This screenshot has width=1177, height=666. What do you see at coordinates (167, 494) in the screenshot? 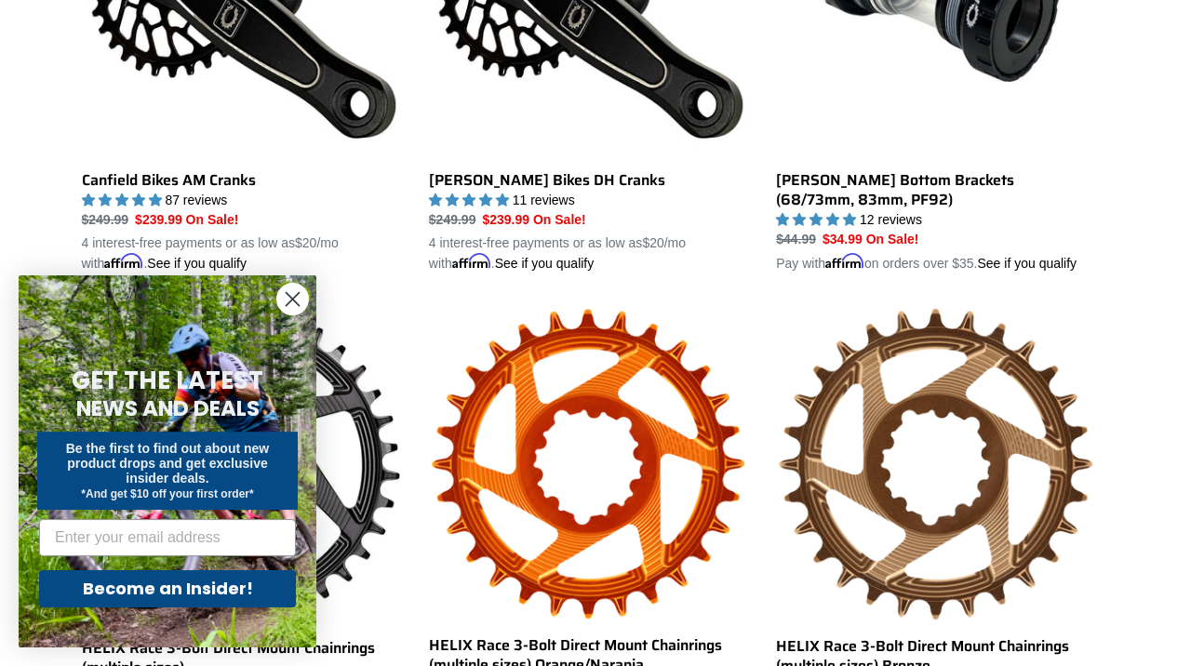
I see `span: *And get $10 off your first order*` at bounding box center [167, 494].